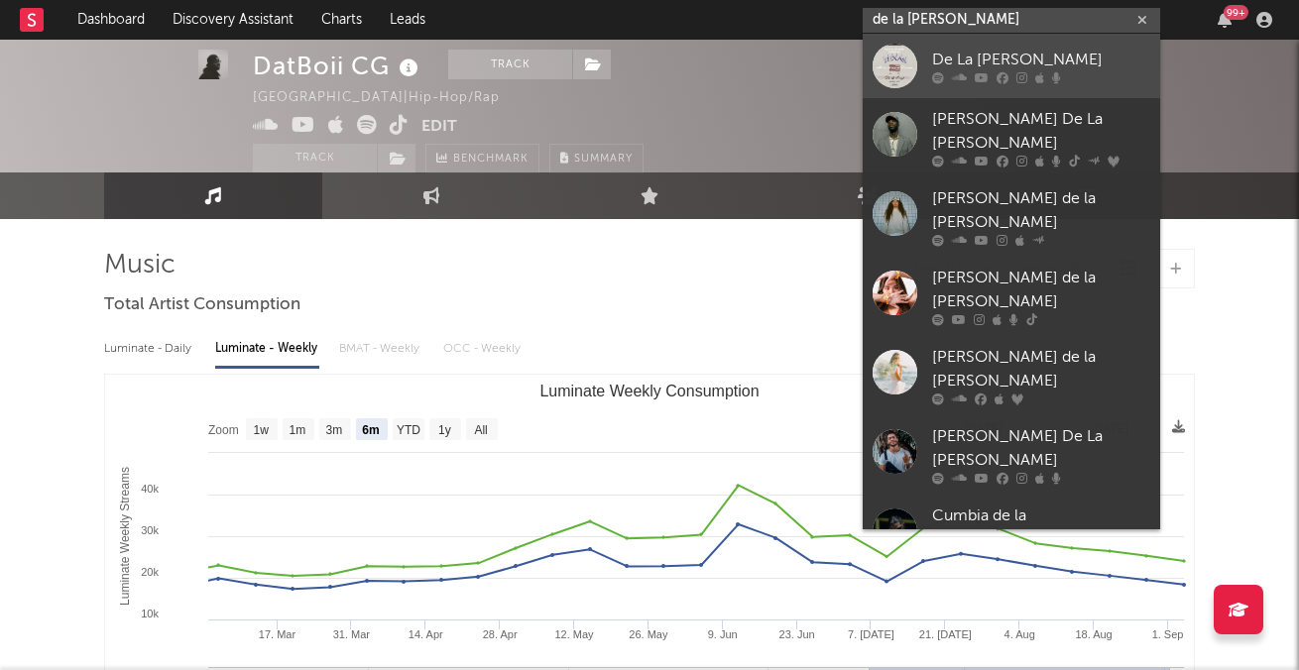 The height and width of the screenshot is (670, 1299). I want to click on text: 18. Aug, so click(1093, 635).